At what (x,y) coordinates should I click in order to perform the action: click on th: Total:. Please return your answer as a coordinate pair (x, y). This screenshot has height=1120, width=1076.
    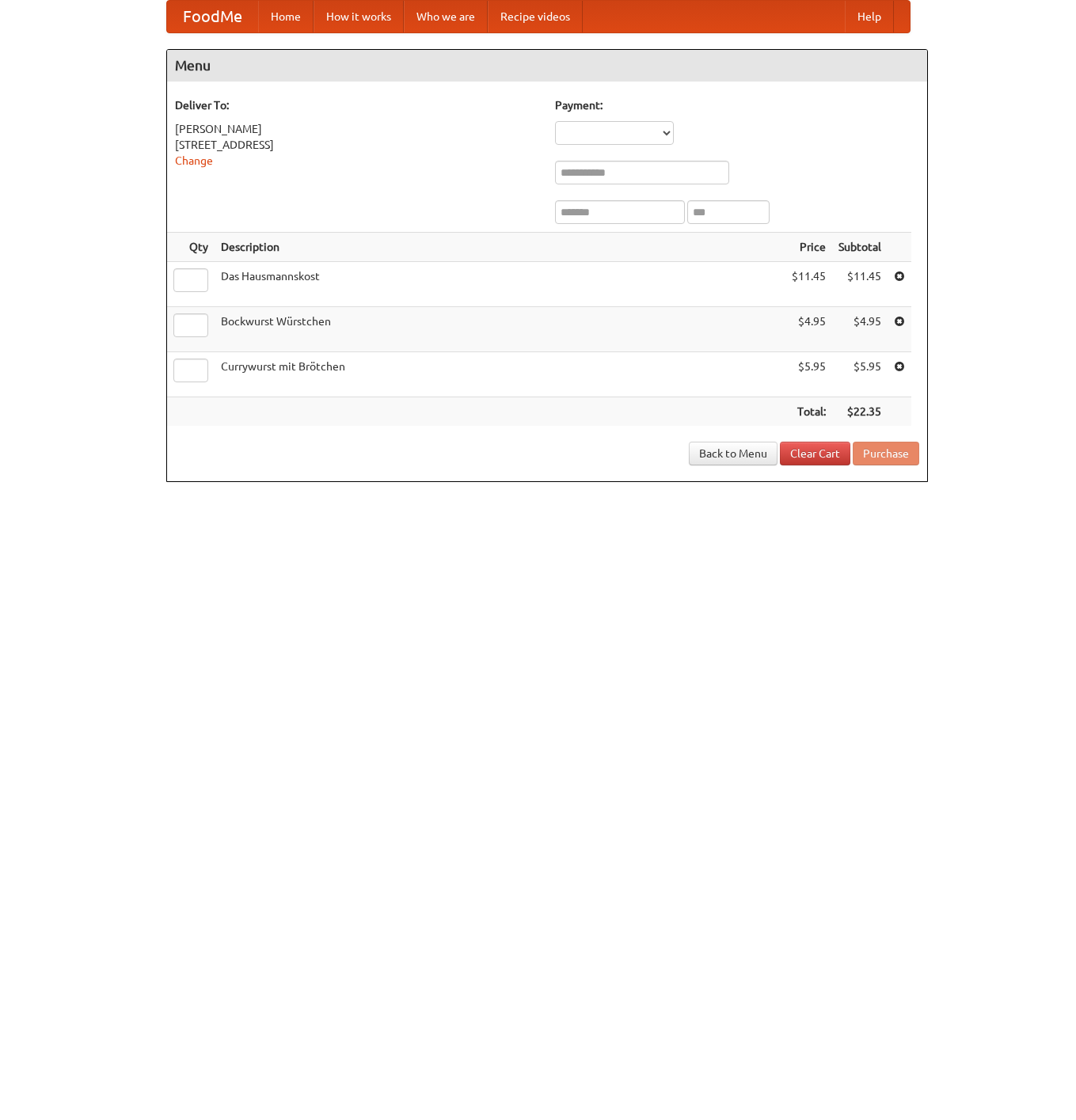
    Looking at the image, I should click on (808, 412).